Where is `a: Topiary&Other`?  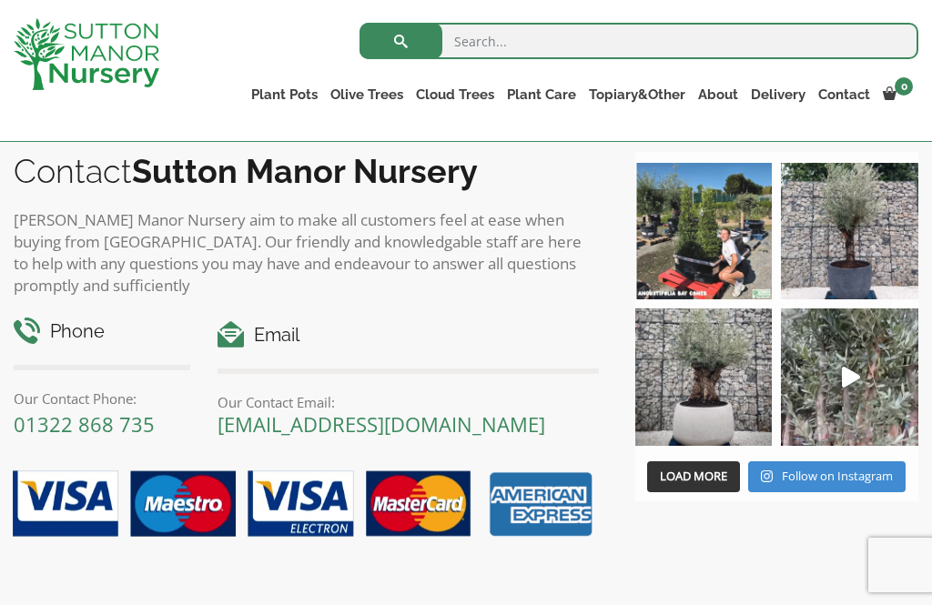
a: Topiary&Other is located at coordinates (637, 95).